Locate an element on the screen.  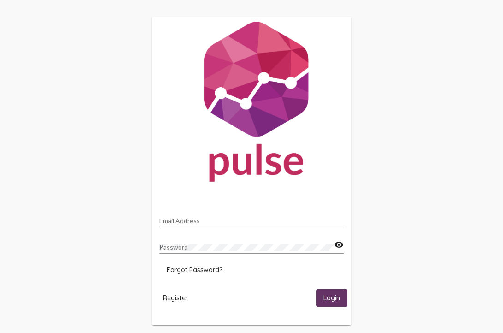
button: Forgot Password? is located at coordinates (194, 270).